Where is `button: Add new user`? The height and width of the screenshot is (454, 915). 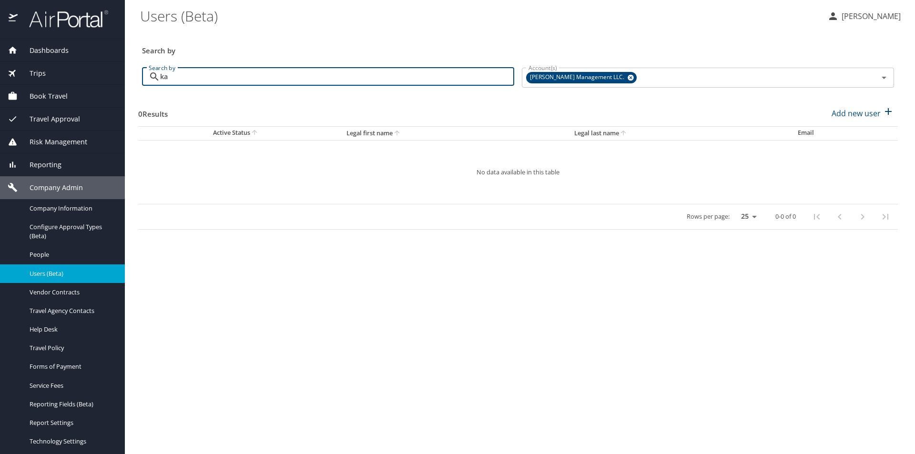 button: Add new user is located at coordinates (863, 113).